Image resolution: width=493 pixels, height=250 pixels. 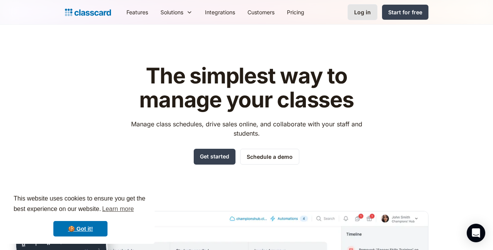 What do you see at coordinates (80, 215) in the screenshot?
I see `div: cookieconsent` at bounding box center [80, 215].